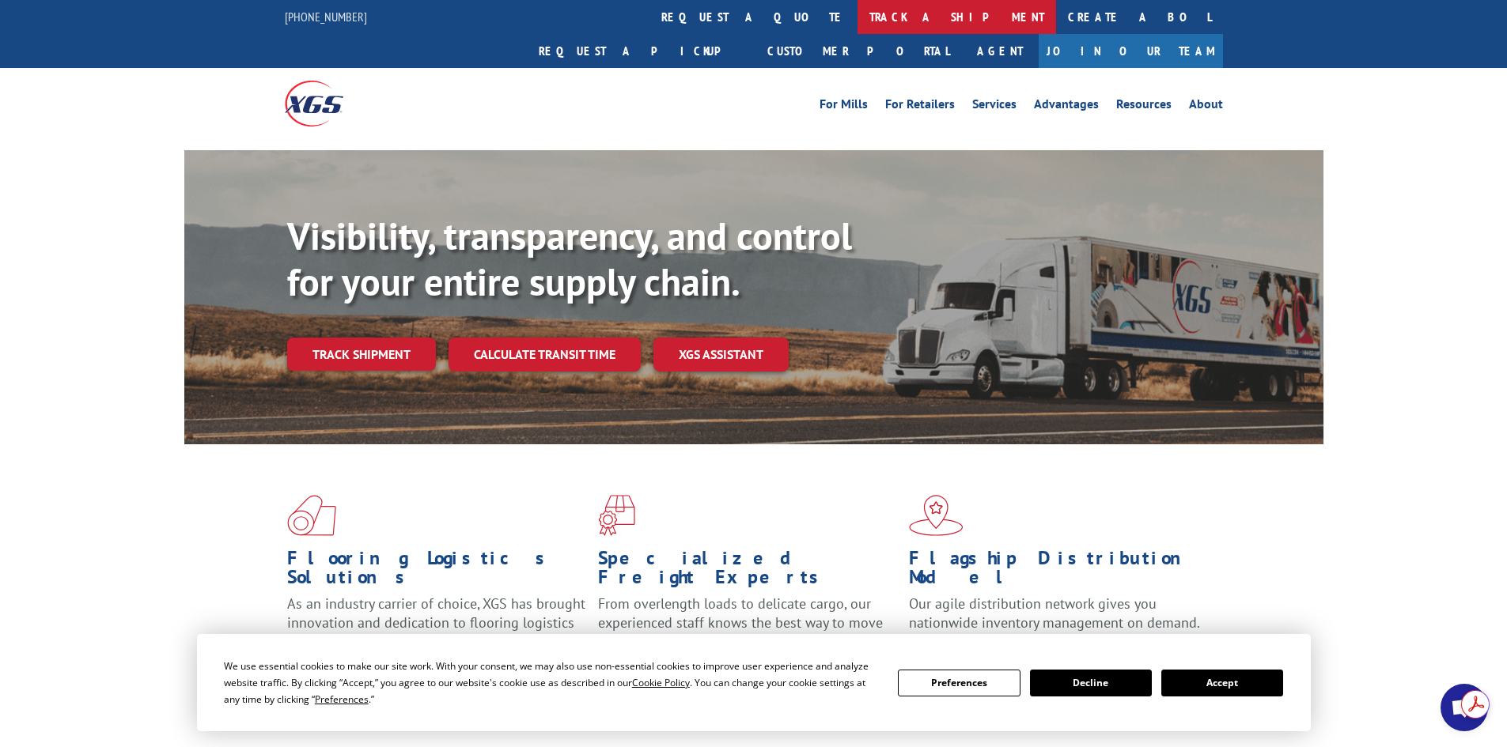 This screenshot has height=747, width=1507. I want to click on a: Resources, so click(1144, 107).